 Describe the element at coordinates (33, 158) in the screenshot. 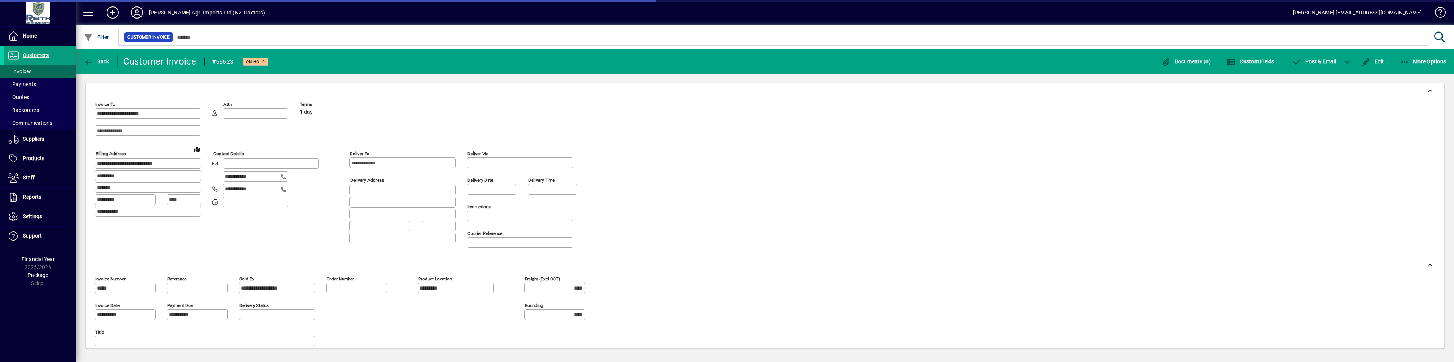

I see `span: Products` at that location.